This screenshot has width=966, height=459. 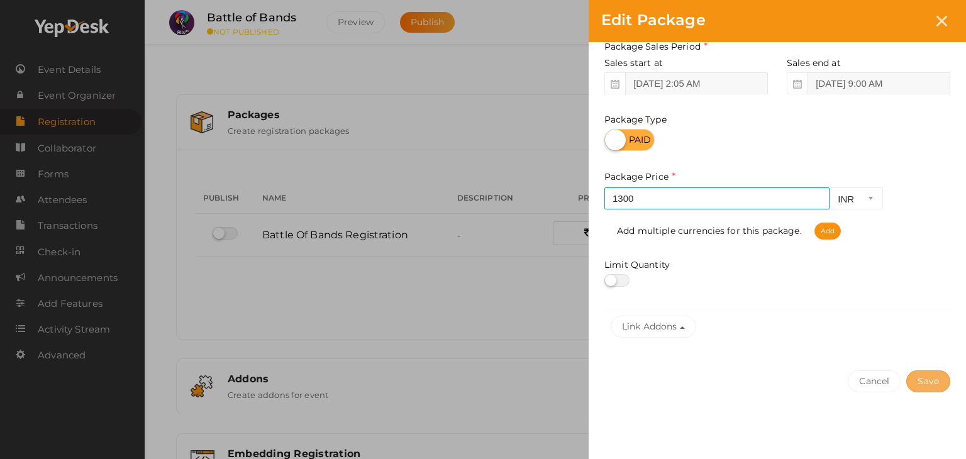 I want to click on span: Edit Package, so click(x=654, y=20).